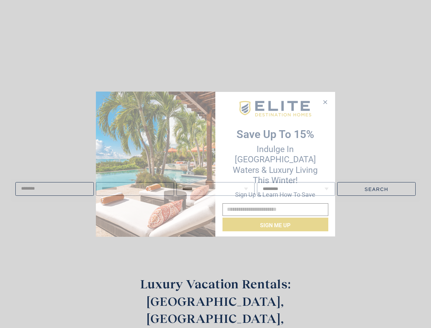 The width and height of the screenshot is (431, 328). What do you see at coordinates (276, 209) in the screenshot?
I see `input: Email` at bounding box center [276, 209].